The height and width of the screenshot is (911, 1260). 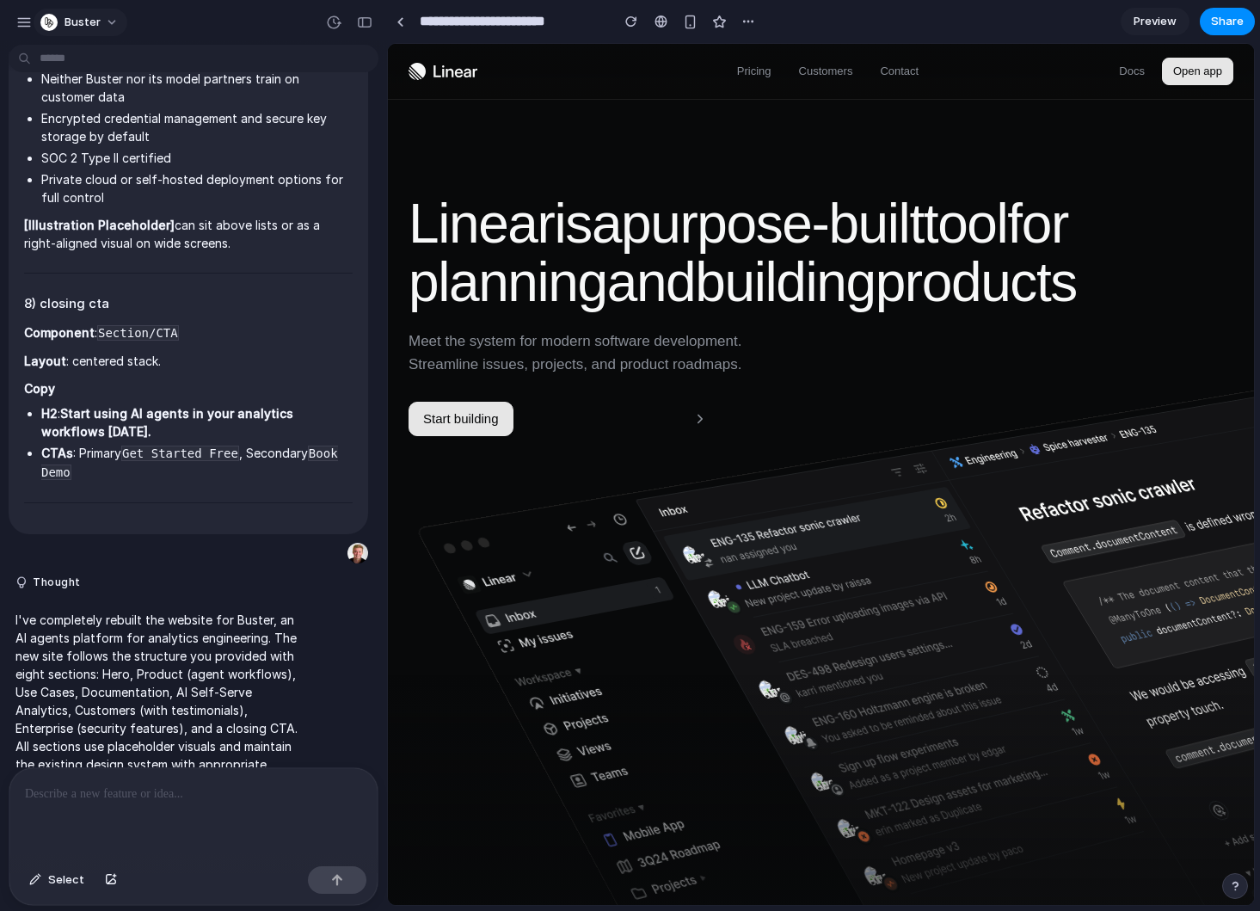 I want to click on code: Section/CTA, so click(x=138, y=333).